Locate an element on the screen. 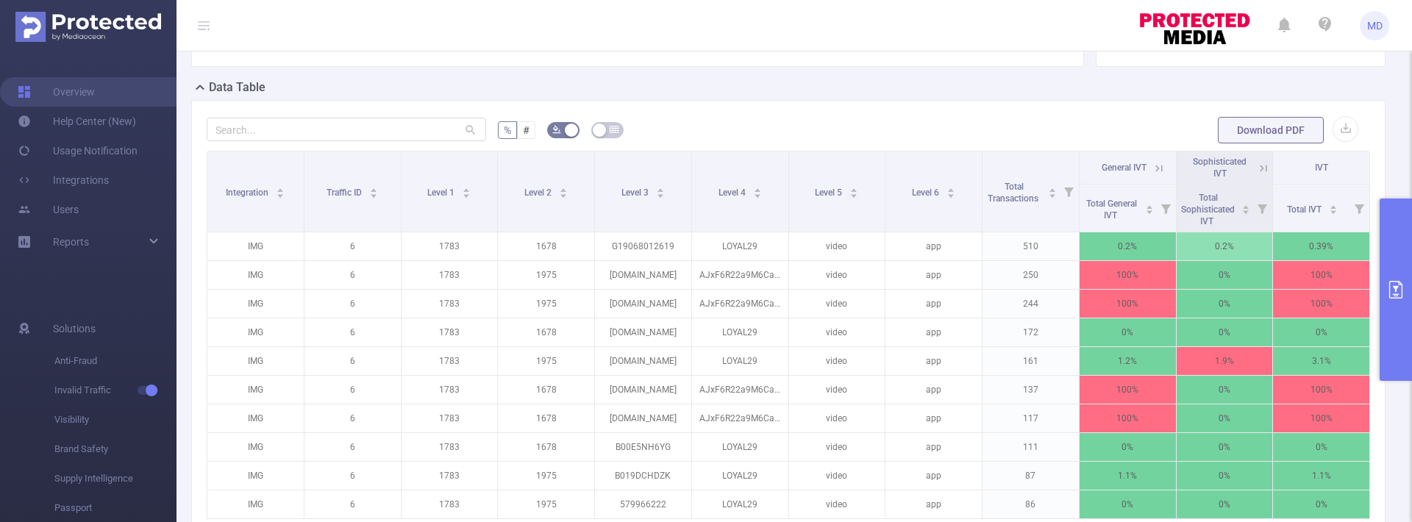 This screenshot has height=522, width=1412. span: Level 3 is located at coordinates (636, 193).